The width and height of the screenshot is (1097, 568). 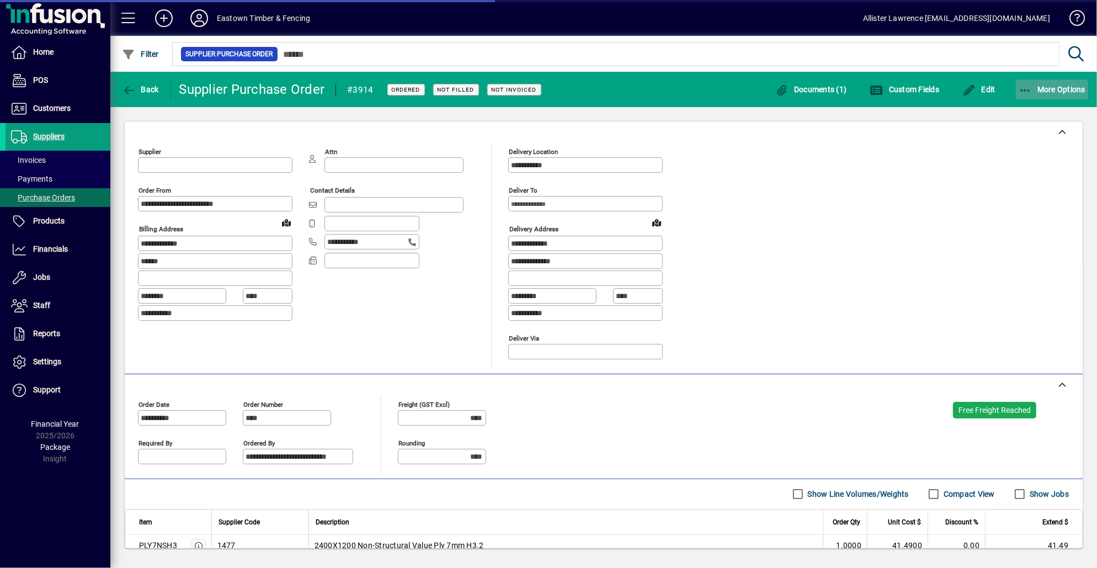 What do you see at coordinates (140, 89) in the screenshot?
I see `button: Back` at bounding box center [140, 89].